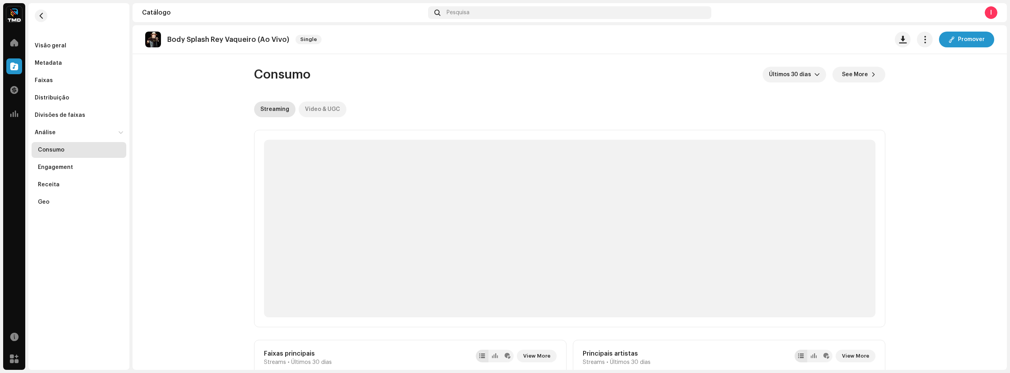 The width and height of the screenshot is (1010, 373). I want to click on div: Geo, so click(43, 202).